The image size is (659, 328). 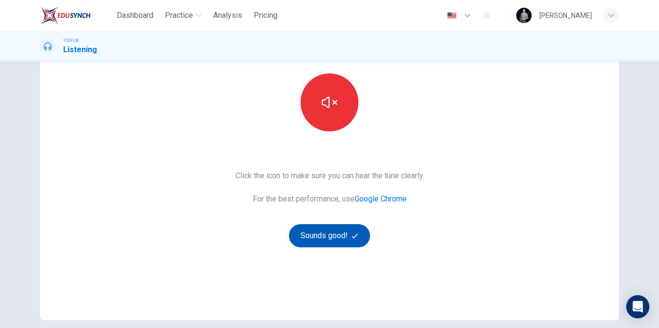 I want to click on div: Open Intercom Messenger, so click(x=638, y=307).